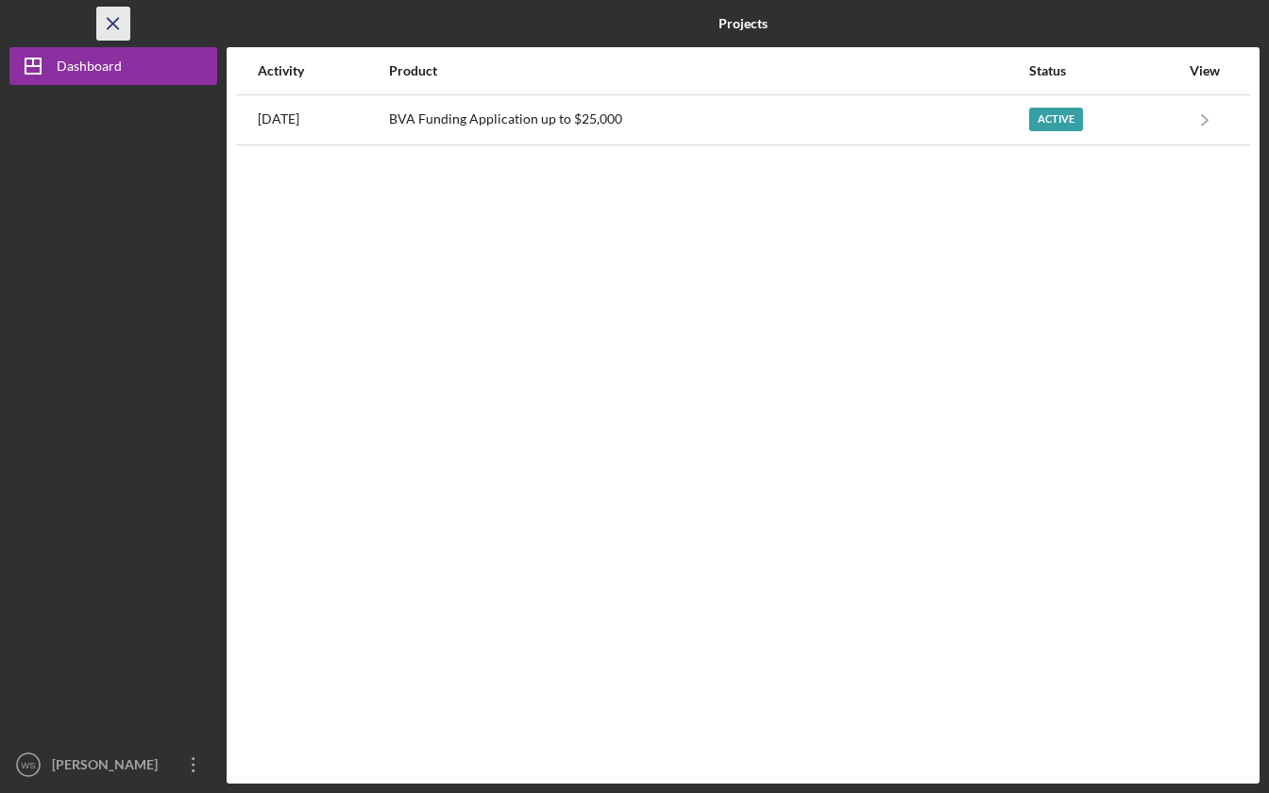  Describe the element at coordinates (322, 71) in the screenshot. I see `div: Activity` at that location.